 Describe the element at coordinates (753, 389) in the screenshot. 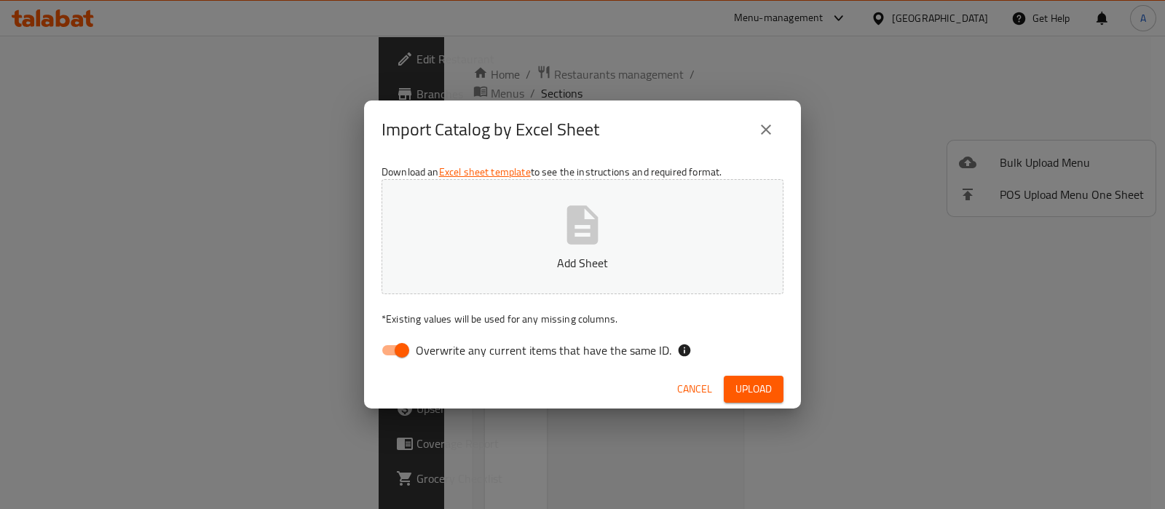

I see `button: Upload` at that location.